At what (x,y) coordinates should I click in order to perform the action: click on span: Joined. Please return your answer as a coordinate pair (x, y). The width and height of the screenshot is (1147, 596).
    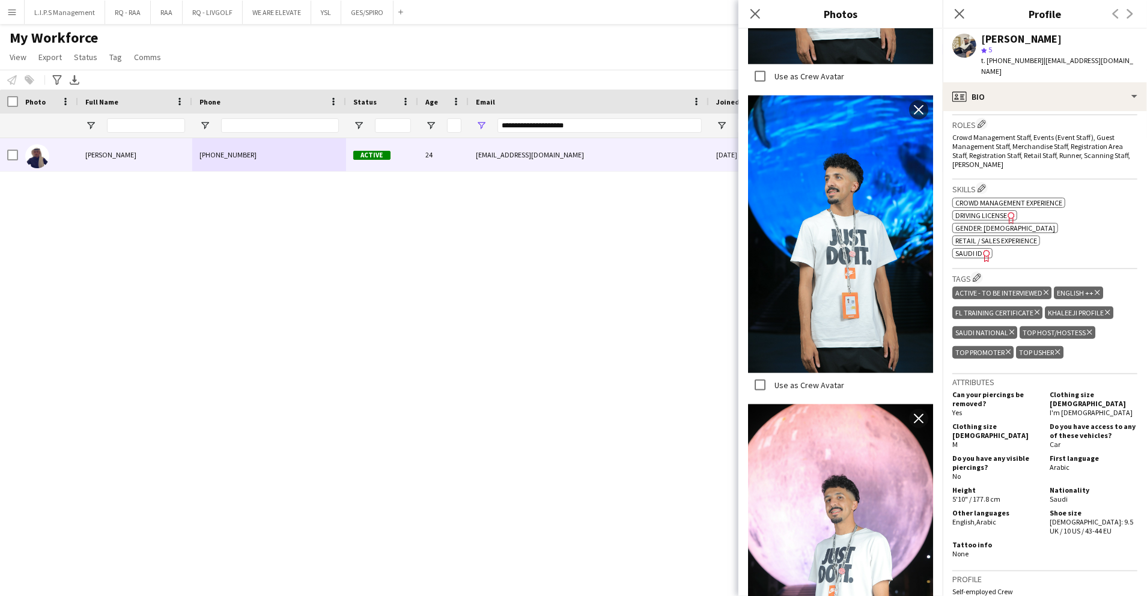
    Looking at the image, I should click on (728, 102).